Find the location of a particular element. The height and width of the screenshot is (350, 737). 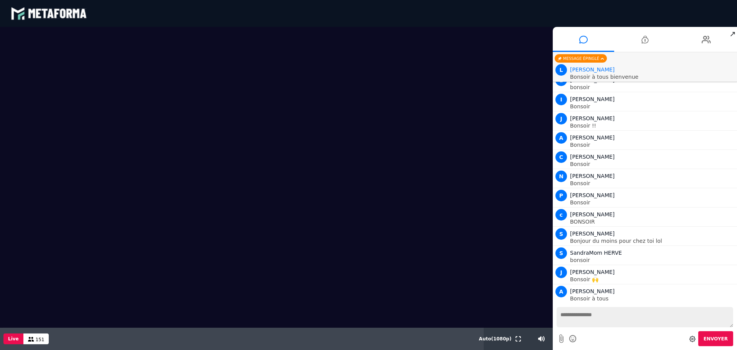

span: P is located at coordinates (562, 196).